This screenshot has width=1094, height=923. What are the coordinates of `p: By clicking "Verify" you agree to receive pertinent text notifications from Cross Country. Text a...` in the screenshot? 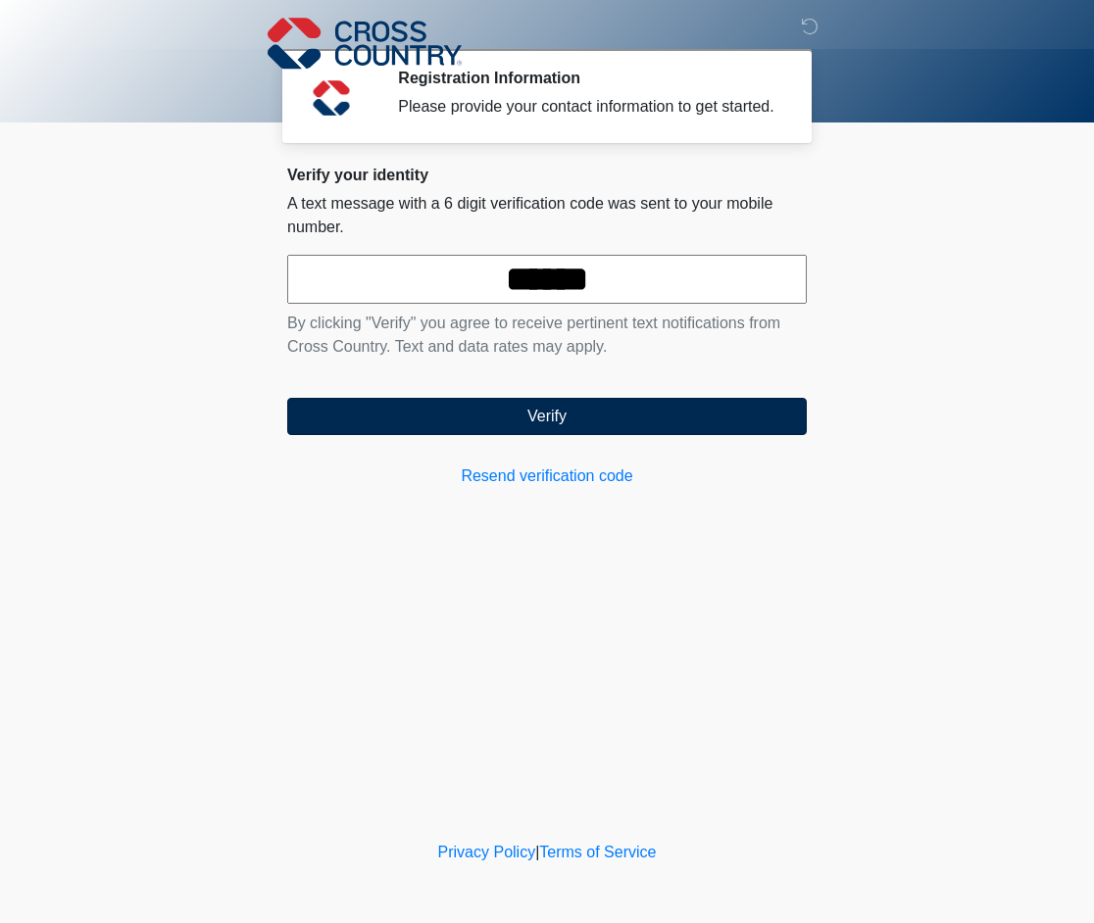 It's located at (547, 335).